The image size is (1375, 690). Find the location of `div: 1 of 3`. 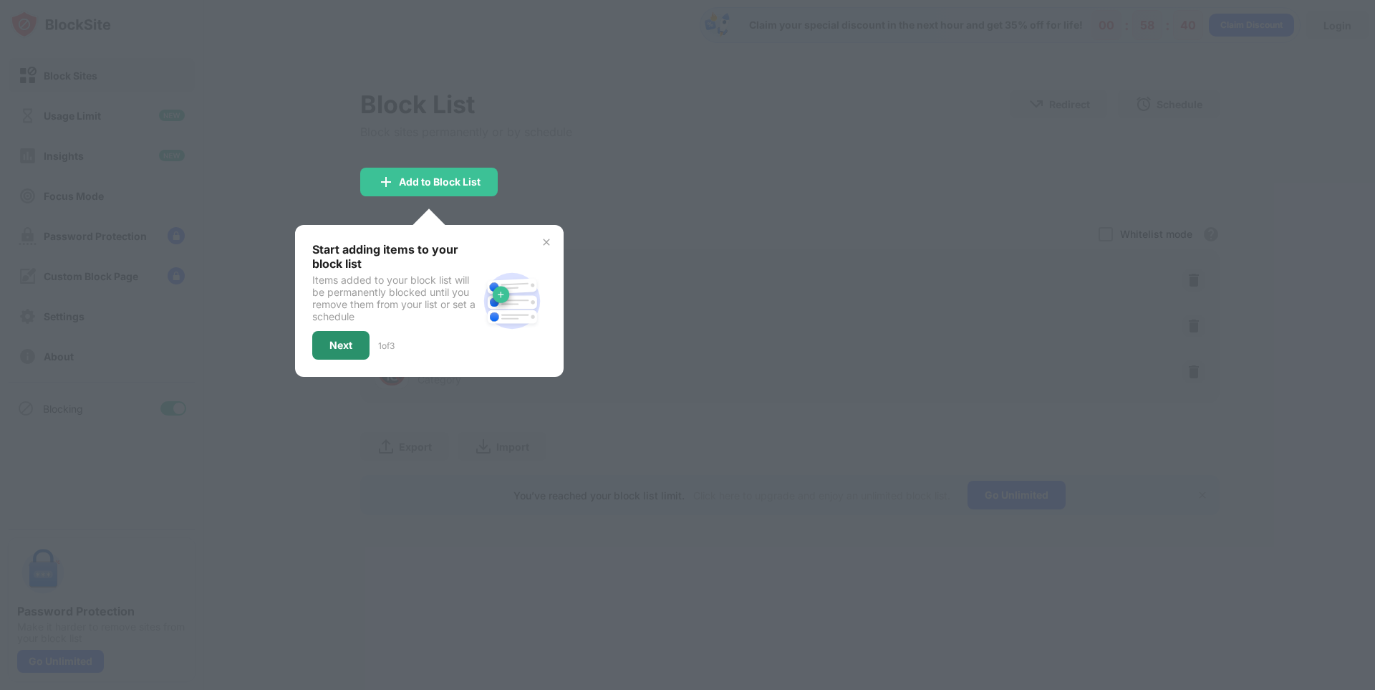

div: 1 of 3 is located at coordinates (386, 345).